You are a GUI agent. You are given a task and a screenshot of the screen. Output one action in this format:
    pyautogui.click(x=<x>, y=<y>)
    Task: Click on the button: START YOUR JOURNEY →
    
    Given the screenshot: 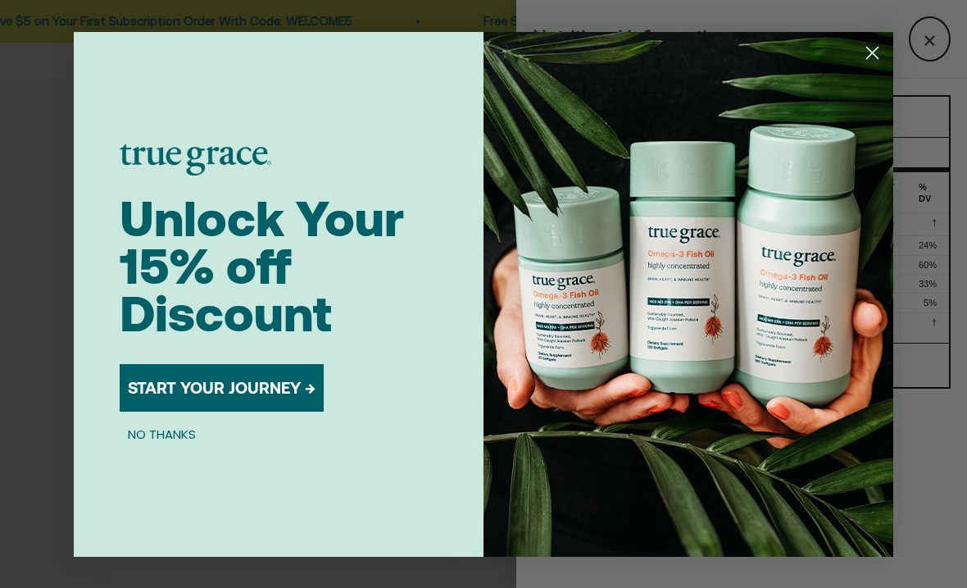 What is the action you would take?
    pyautogui.click(x=221, y=388)
    